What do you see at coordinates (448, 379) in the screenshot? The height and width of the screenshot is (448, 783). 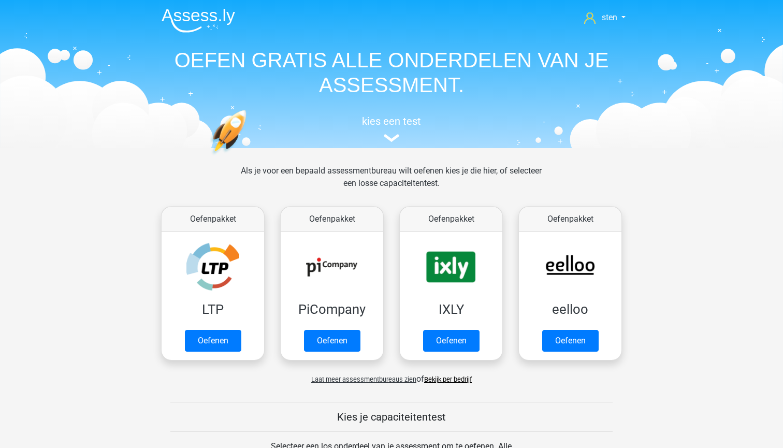 I see `a: Bekijk per bedrijf` at bounding box center [448, 379].